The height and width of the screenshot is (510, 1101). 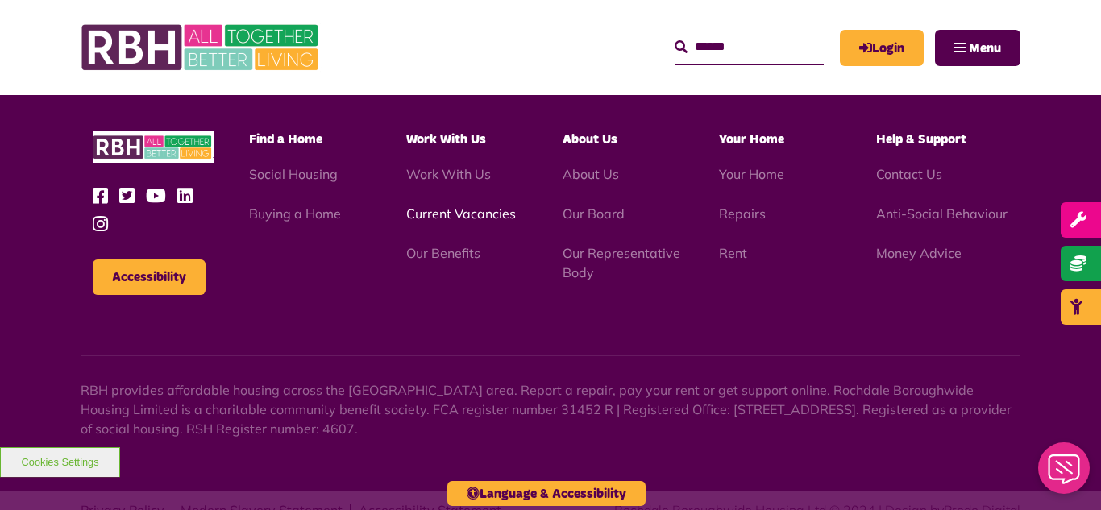 I want to click on button: Accessibility, so click(x=149, y=277).